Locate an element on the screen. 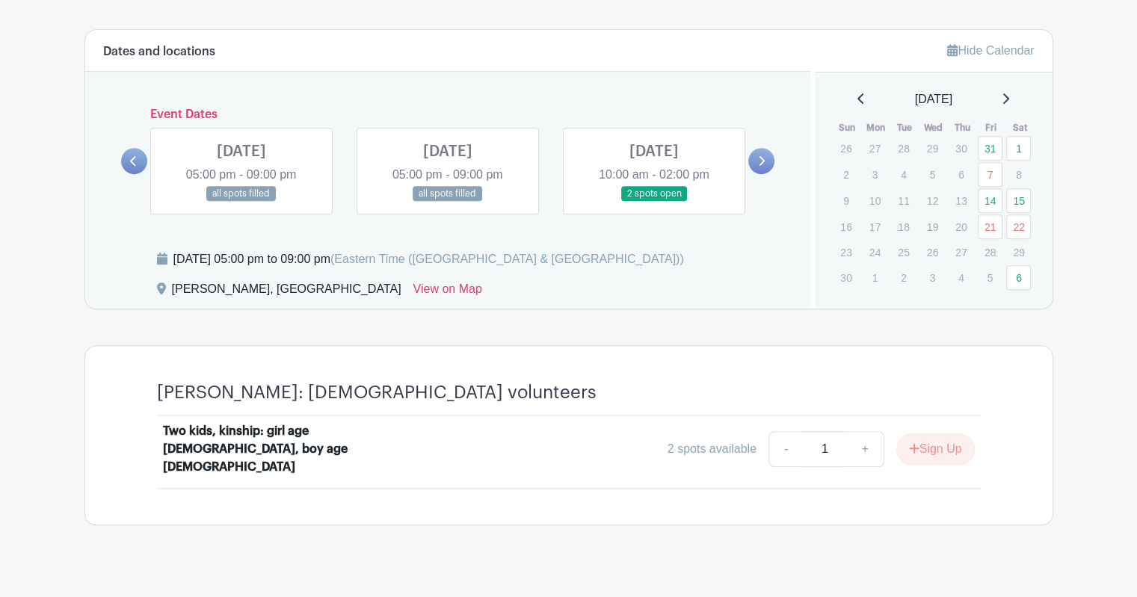  p: 9 is located at coordinates (845, 200).